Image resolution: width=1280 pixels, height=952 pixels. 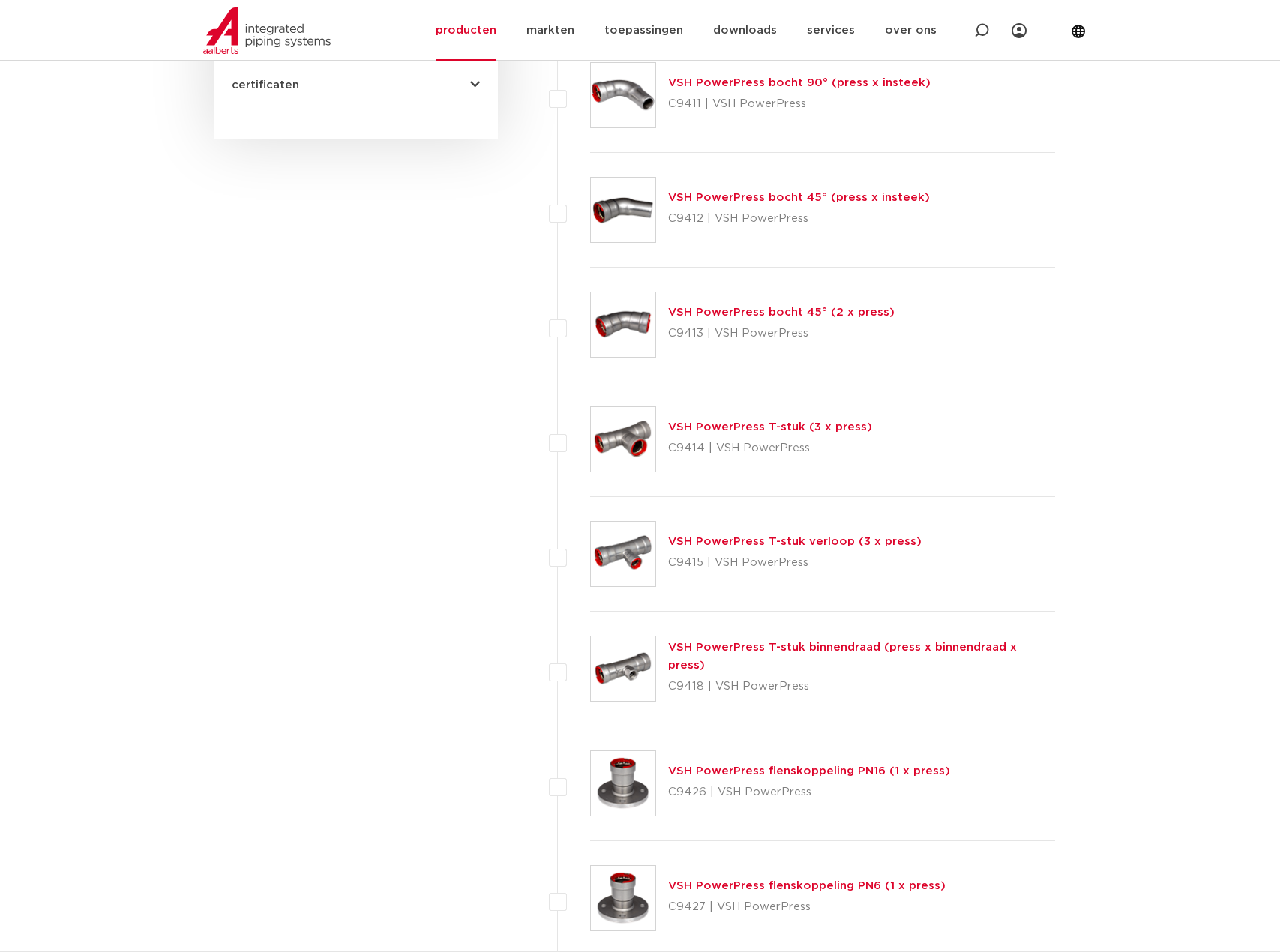 I want to click on img: Thumbnail for VSH PowerPress bocht 45° (2 x press), so click(x=623, y=325).